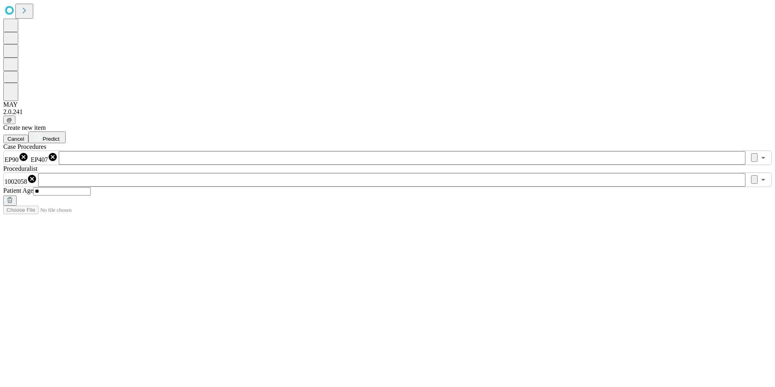  Describe the element at coordinates (16, 158) in the screenshot. I see `div: EP90` at that location.